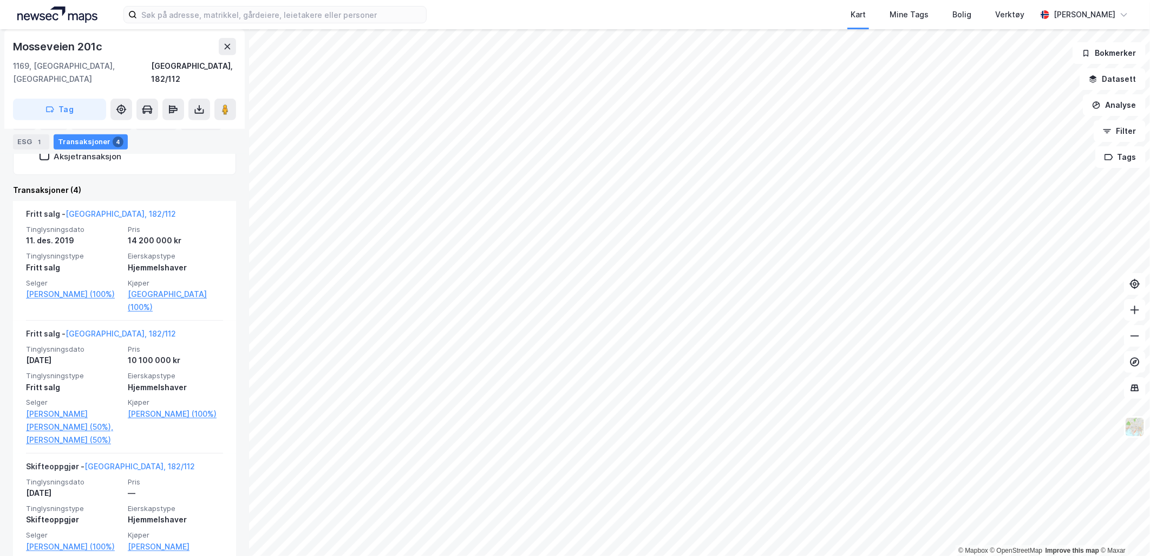  Describe the element at coordinates (1120, 157) in the screenshot. I see `button: Tags` at that location.